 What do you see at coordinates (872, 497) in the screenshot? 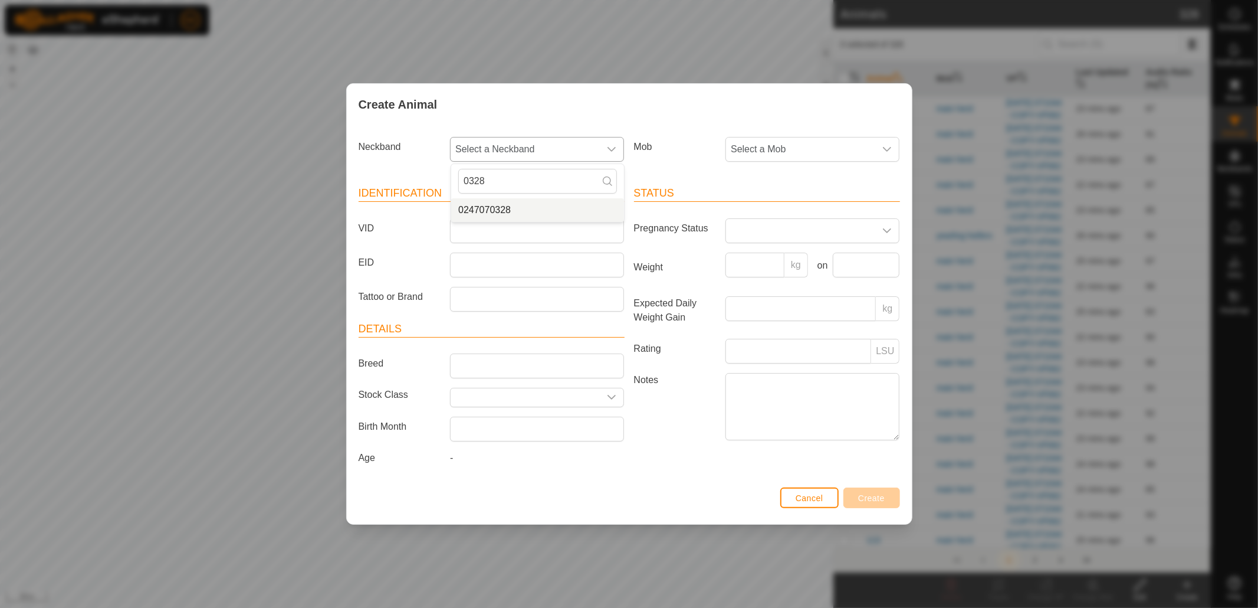
I see `button: Create` at bounding box center [872, 497].